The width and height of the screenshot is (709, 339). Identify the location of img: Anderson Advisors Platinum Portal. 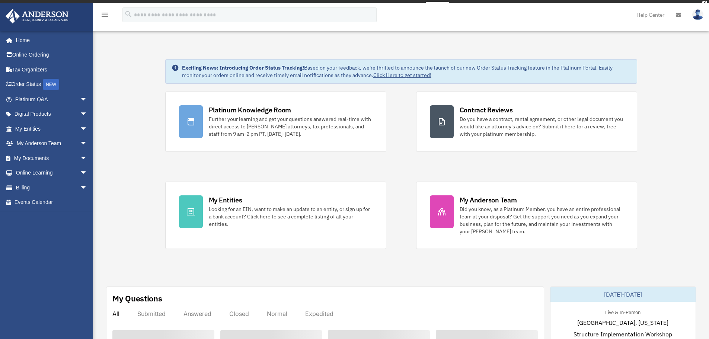
(37, 16).